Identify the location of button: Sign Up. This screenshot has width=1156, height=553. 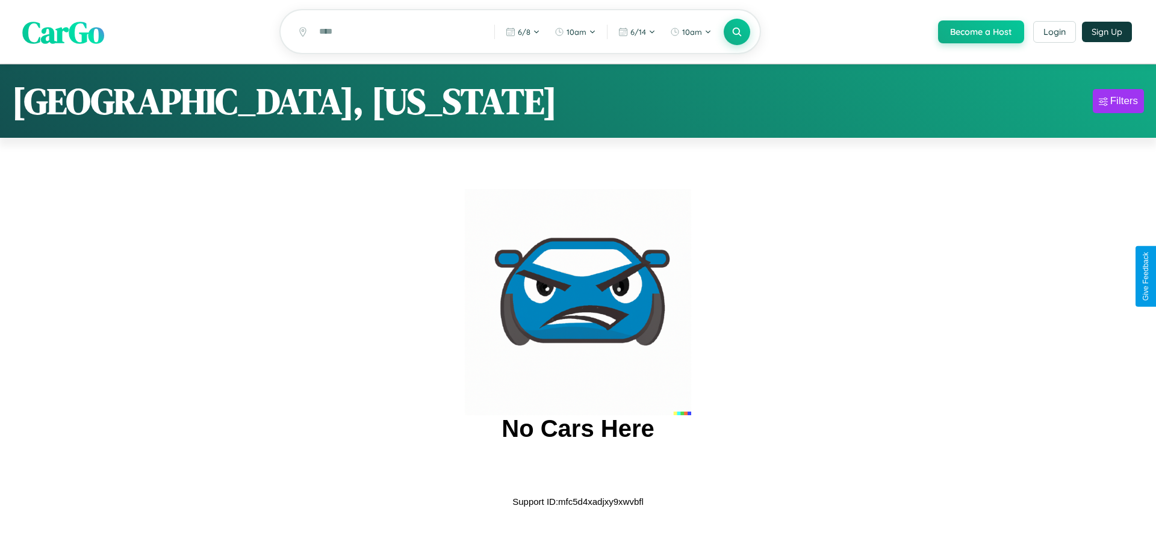
(1107, 32).